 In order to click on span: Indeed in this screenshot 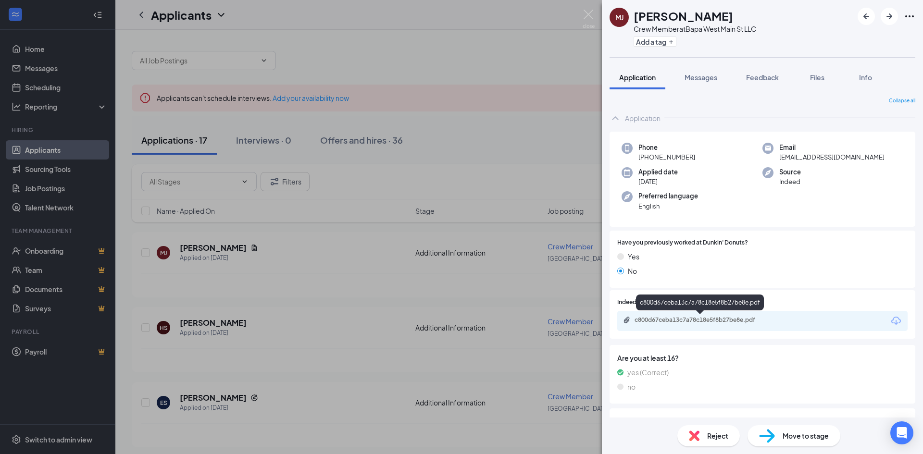, I will do `click(790, 182)`.